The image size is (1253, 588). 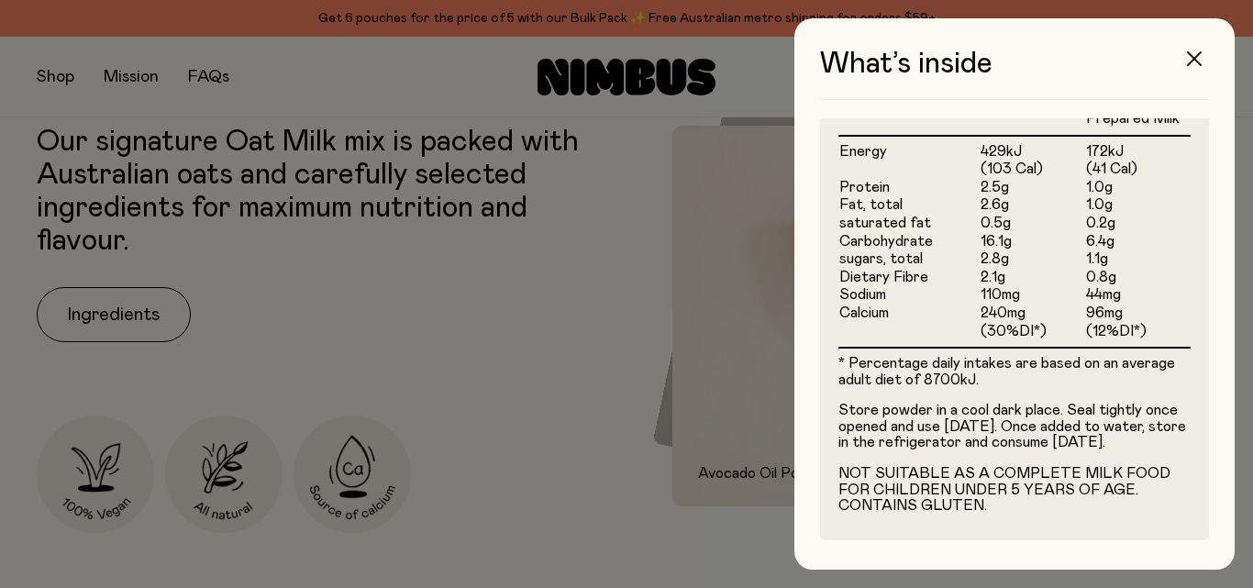 I want to click on td: 2.8g, so click(x=1032, y=260).